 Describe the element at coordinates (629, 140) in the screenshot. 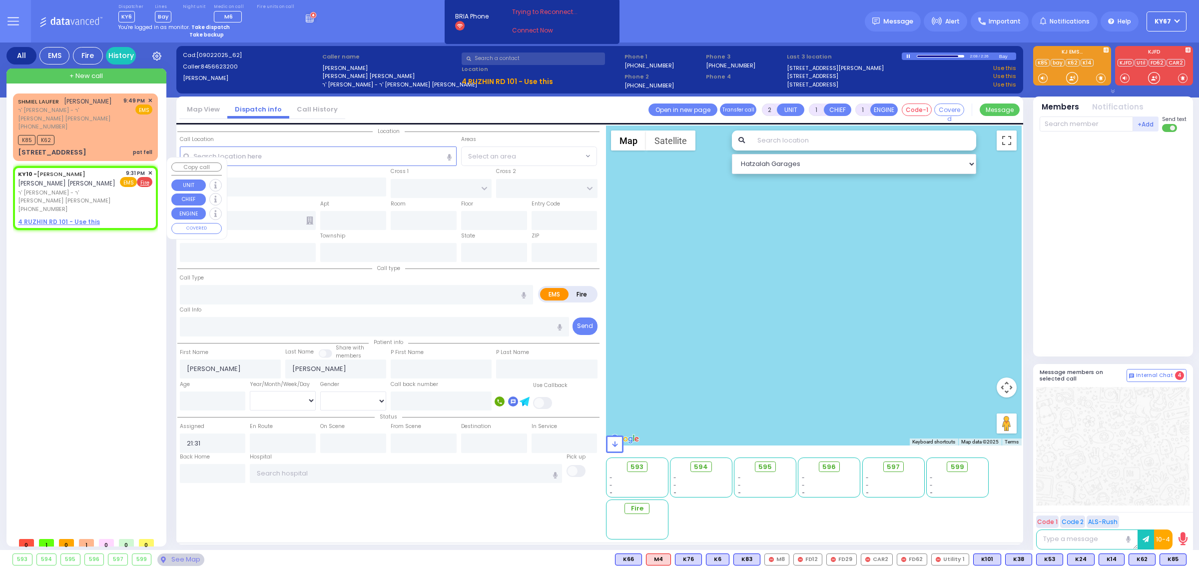

I see `button: Show street map` at that location.